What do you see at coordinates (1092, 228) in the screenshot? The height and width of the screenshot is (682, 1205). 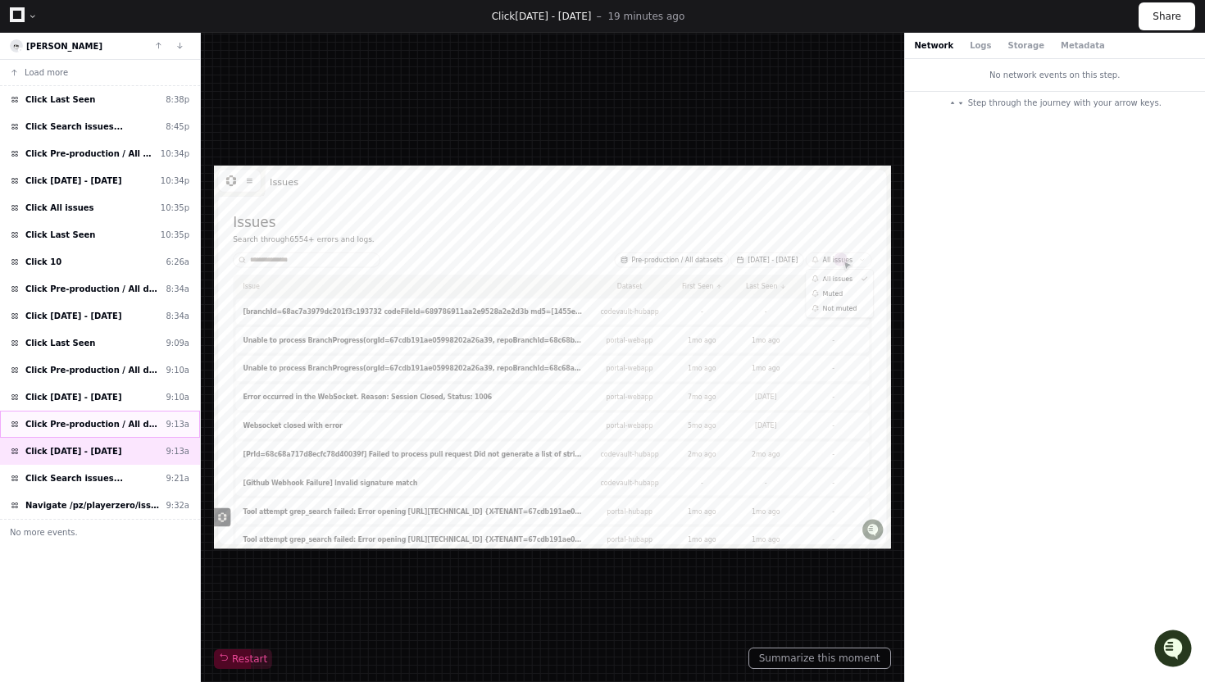 I see `div: Muted` at bounding box center [1092, 228].